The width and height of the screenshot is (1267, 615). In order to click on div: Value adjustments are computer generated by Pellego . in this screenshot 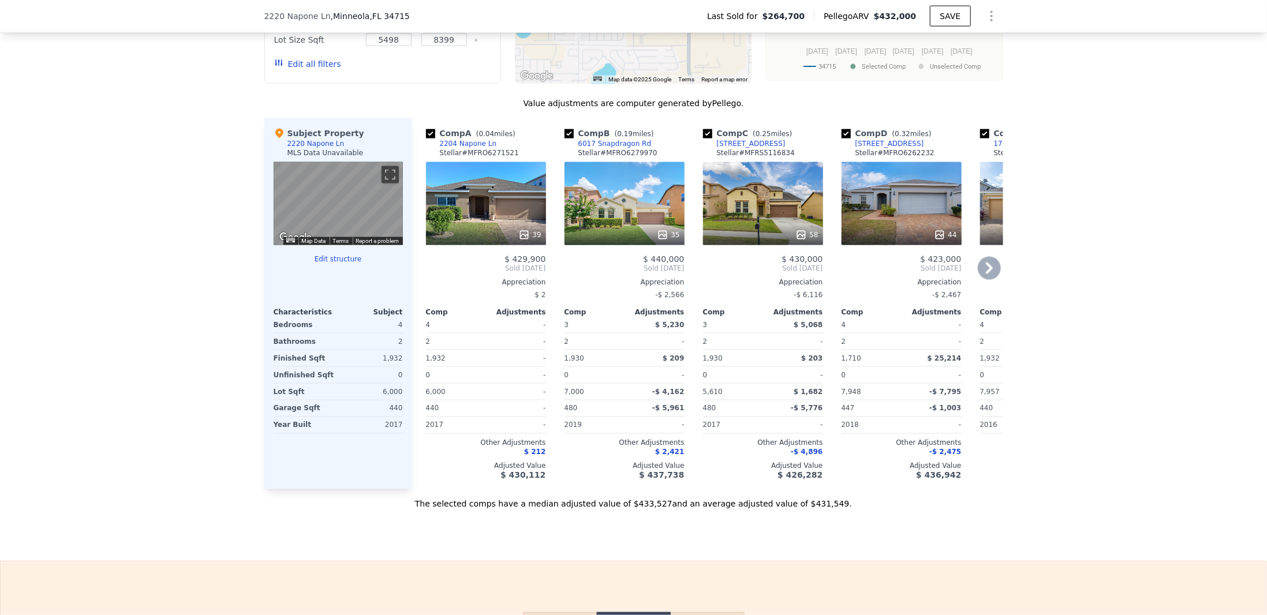, I will do `click(634, 103)`.